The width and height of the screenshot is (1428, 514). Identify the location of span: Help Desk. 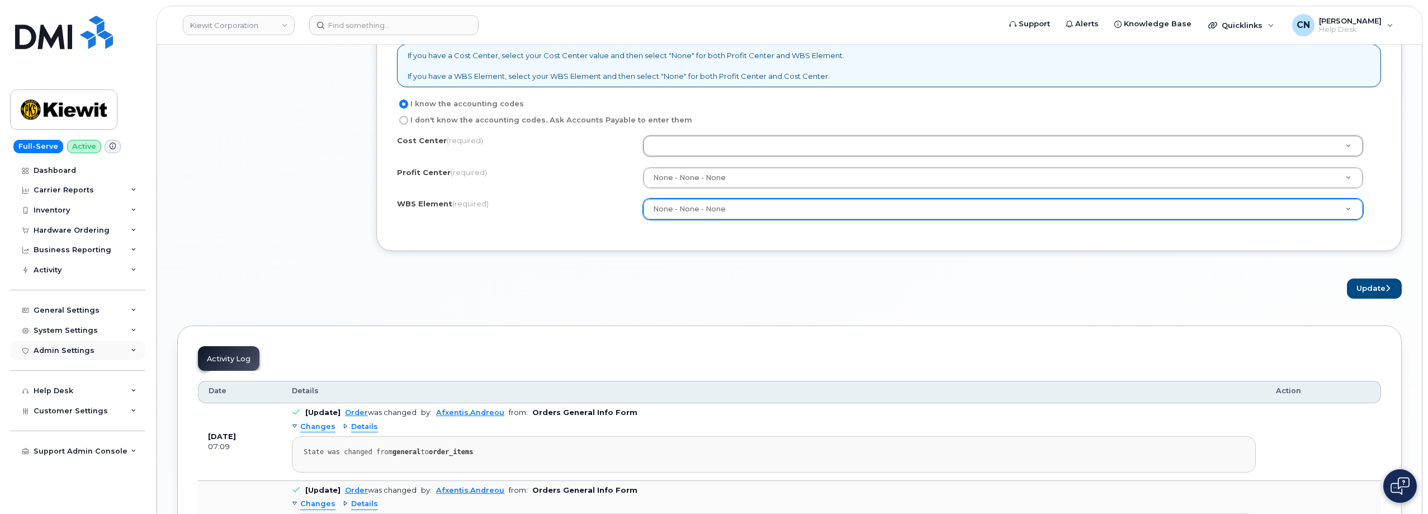
(1351, 30).